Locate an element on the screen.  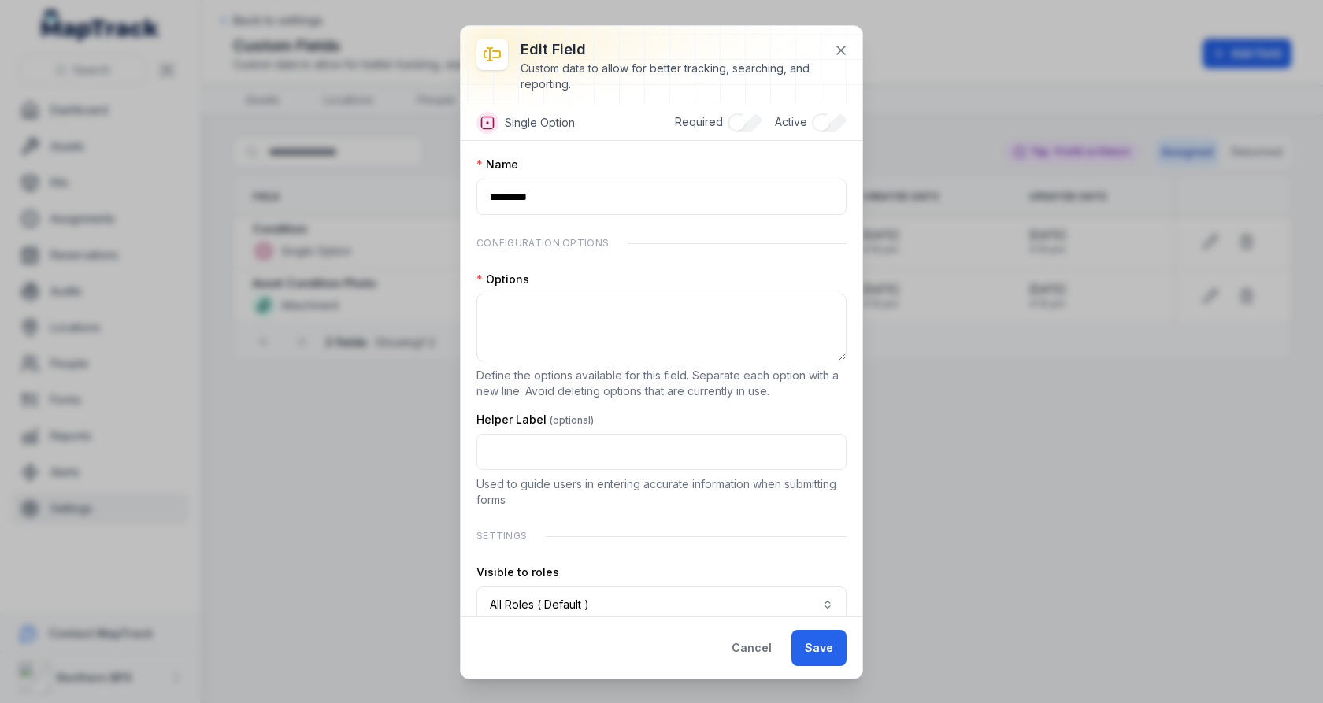
input: :r1g:-form-item-label is located at coordinates (662, 197).